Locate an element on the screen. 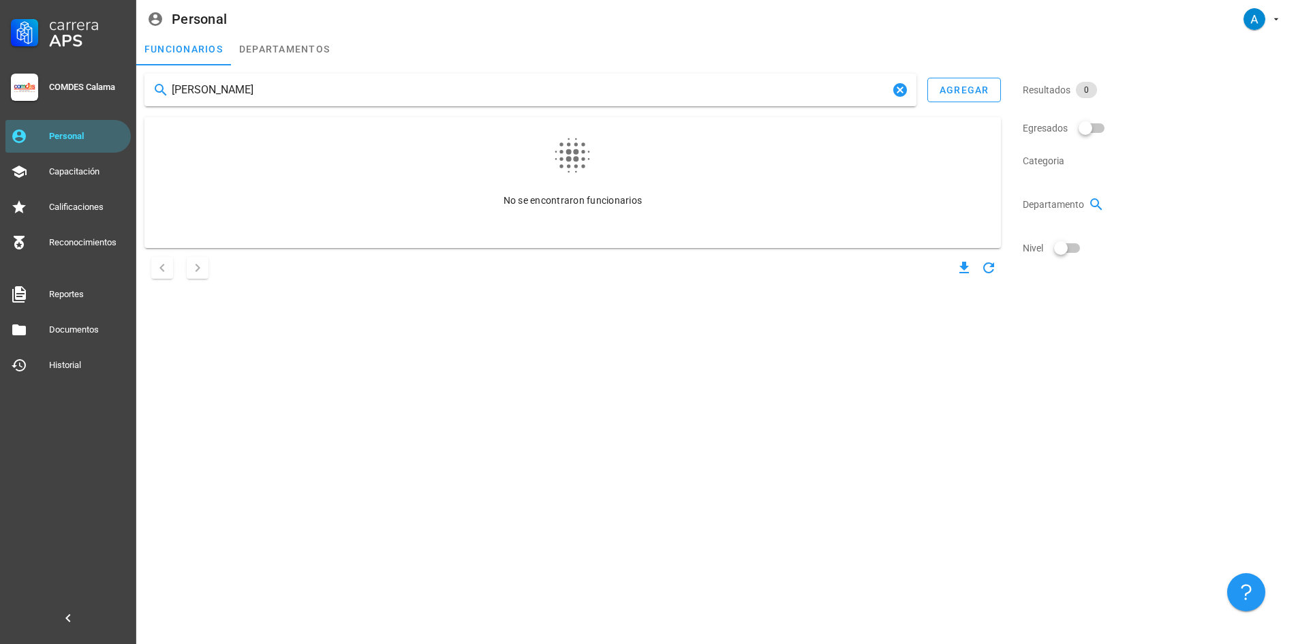 This screenshot has height=644, width=1298. div: Documentos is located at coordinates (87, 330).